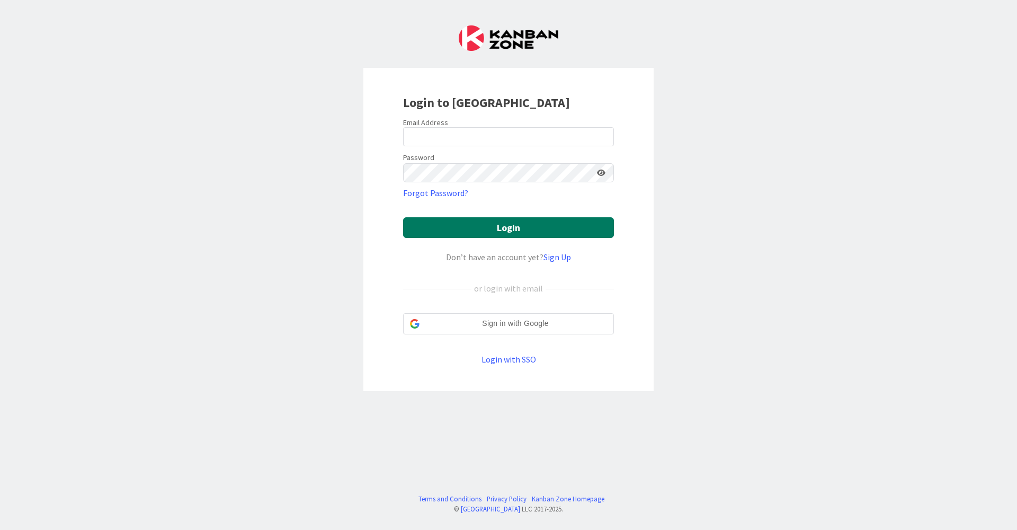 This screenshot has width=1017, height=530. I want to click on span: Sign in with Google, so click(516, 323).